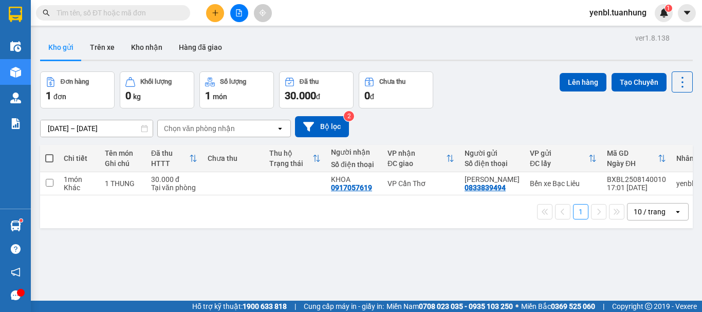 The width and height of the screenshot is (702, 312). I want to click on span: Hỗ trợ kỹ thuật:, so click(239, 306).